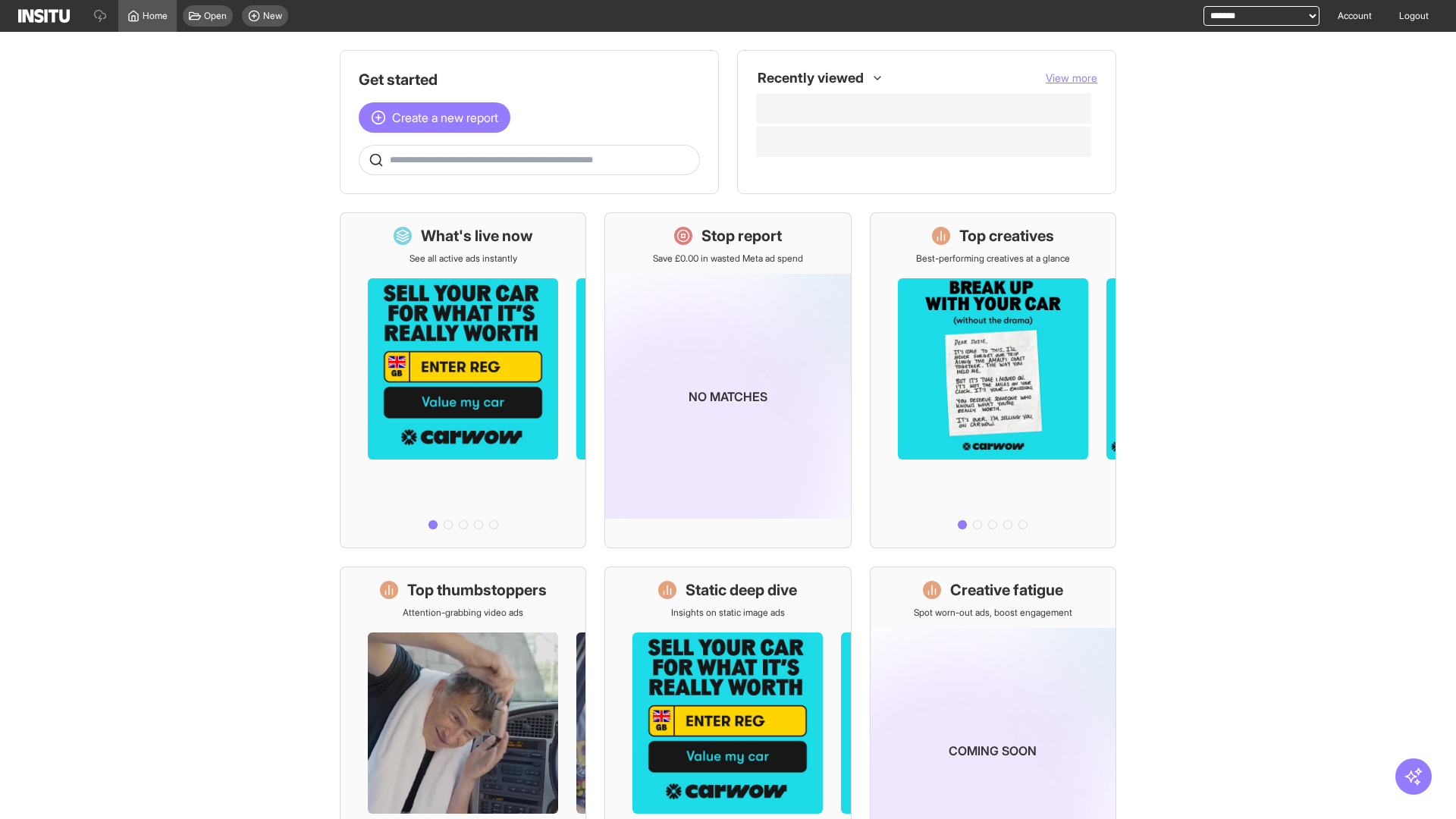  I want to click on span: Open, so click(216, 16).